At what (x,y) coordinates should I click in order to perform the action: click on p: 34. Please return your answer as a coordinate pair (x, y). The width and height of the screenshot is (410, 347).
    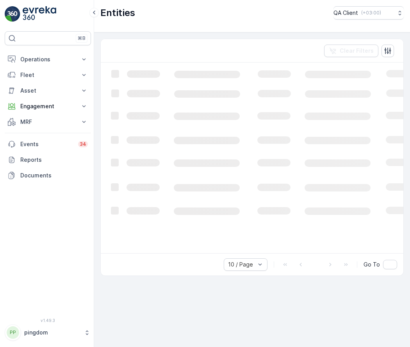
    Looking at the image, I should click on (83, 144).